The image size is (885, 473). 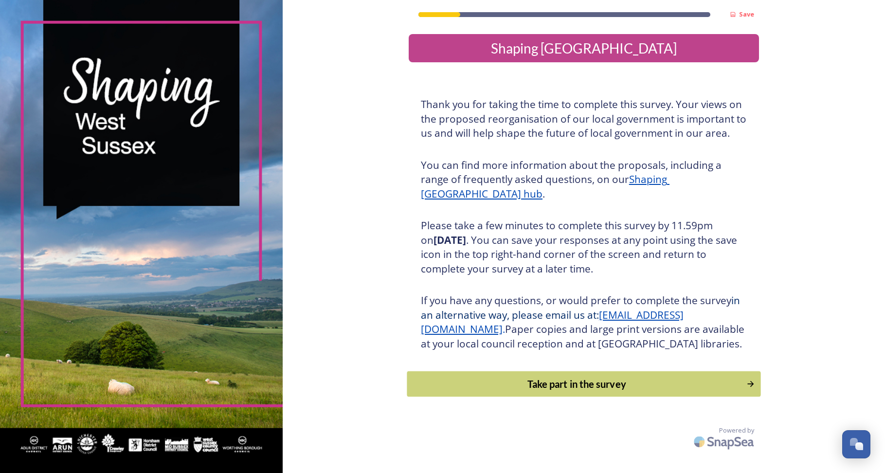 I want to click on img: SnapSea Logo, so click(x=725, y=441).